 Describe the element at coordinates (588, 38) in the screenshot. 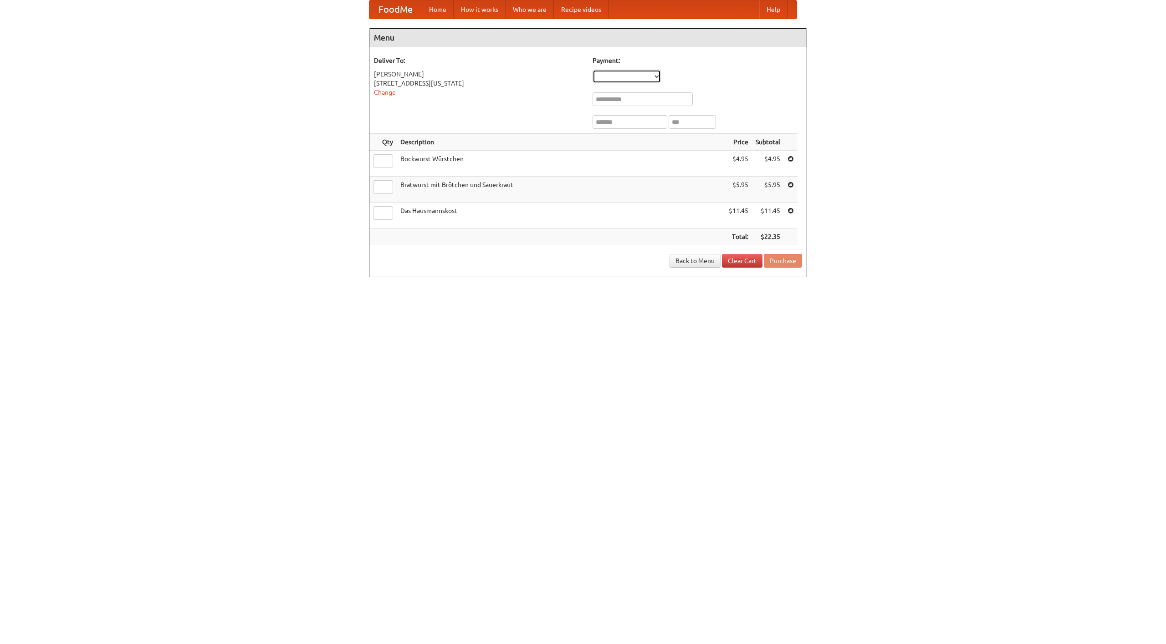

I see `h4: Menu` at that location.